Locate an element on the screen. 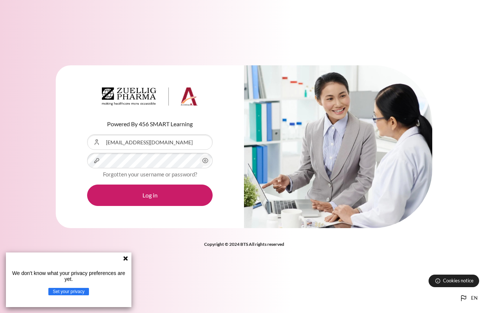 The height and width of the screenshot is (313, 488). img: Architeck is located at coordinates (150, 97).